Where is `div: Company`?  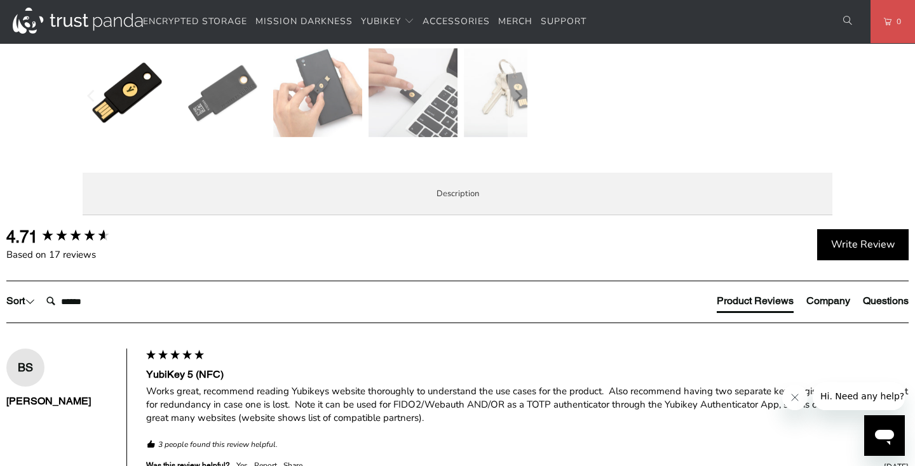 div: Company is located at coordinates (828, 301).